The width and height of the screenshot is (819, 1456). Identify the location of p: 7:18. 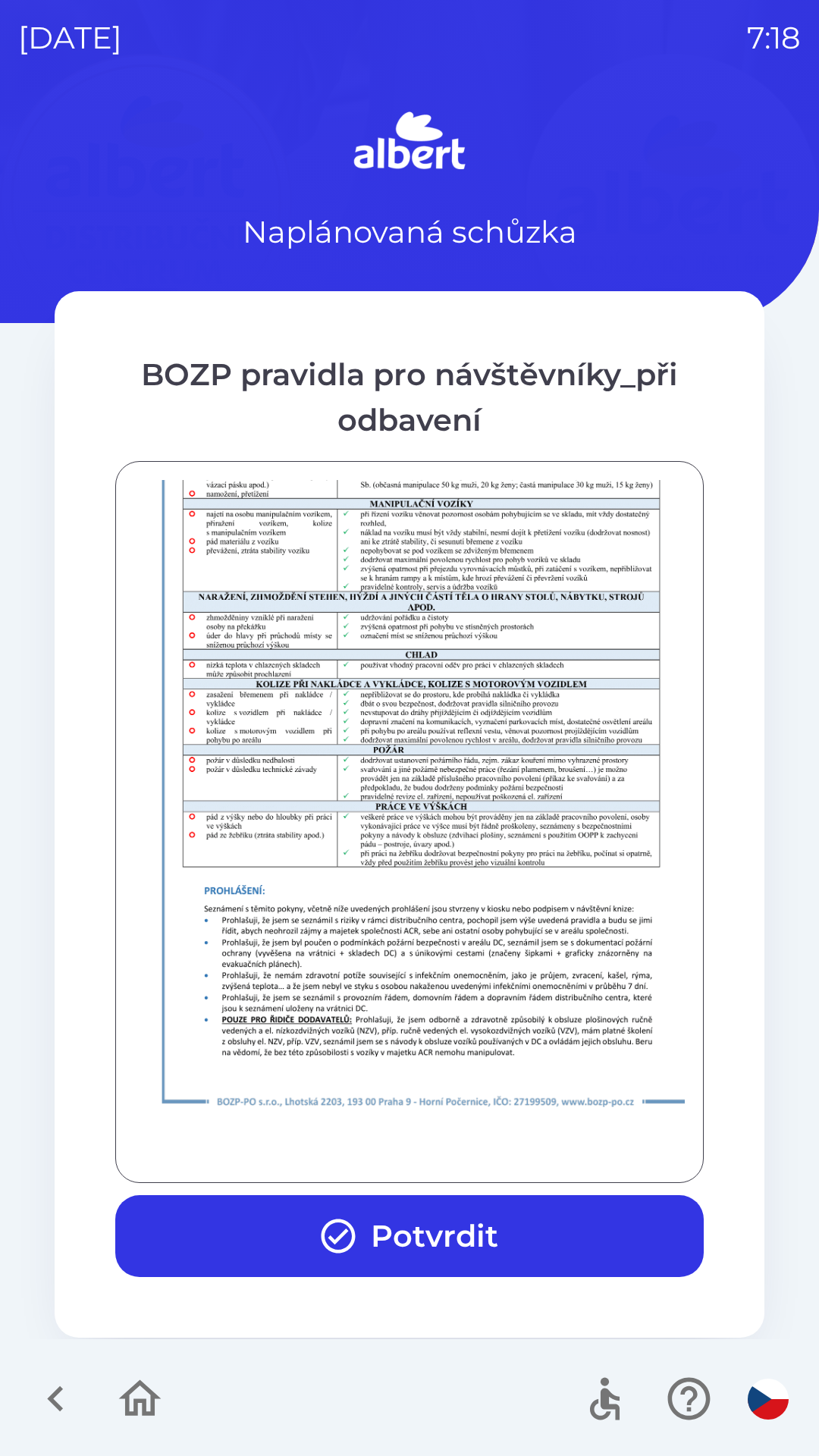
(774, 38).